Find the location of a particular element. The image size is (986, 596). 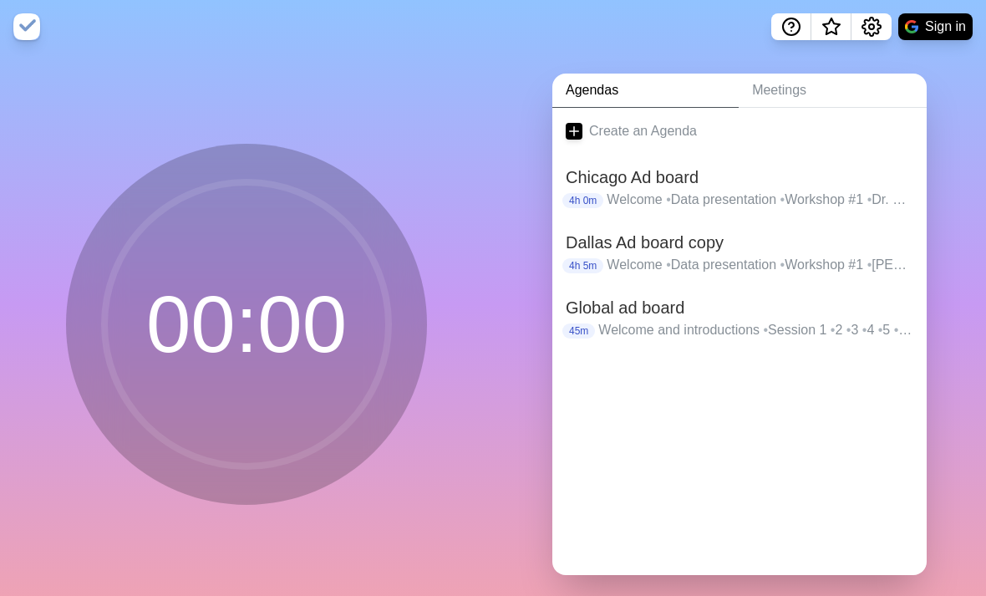

img: google logo is located at coordinates (911, 27).